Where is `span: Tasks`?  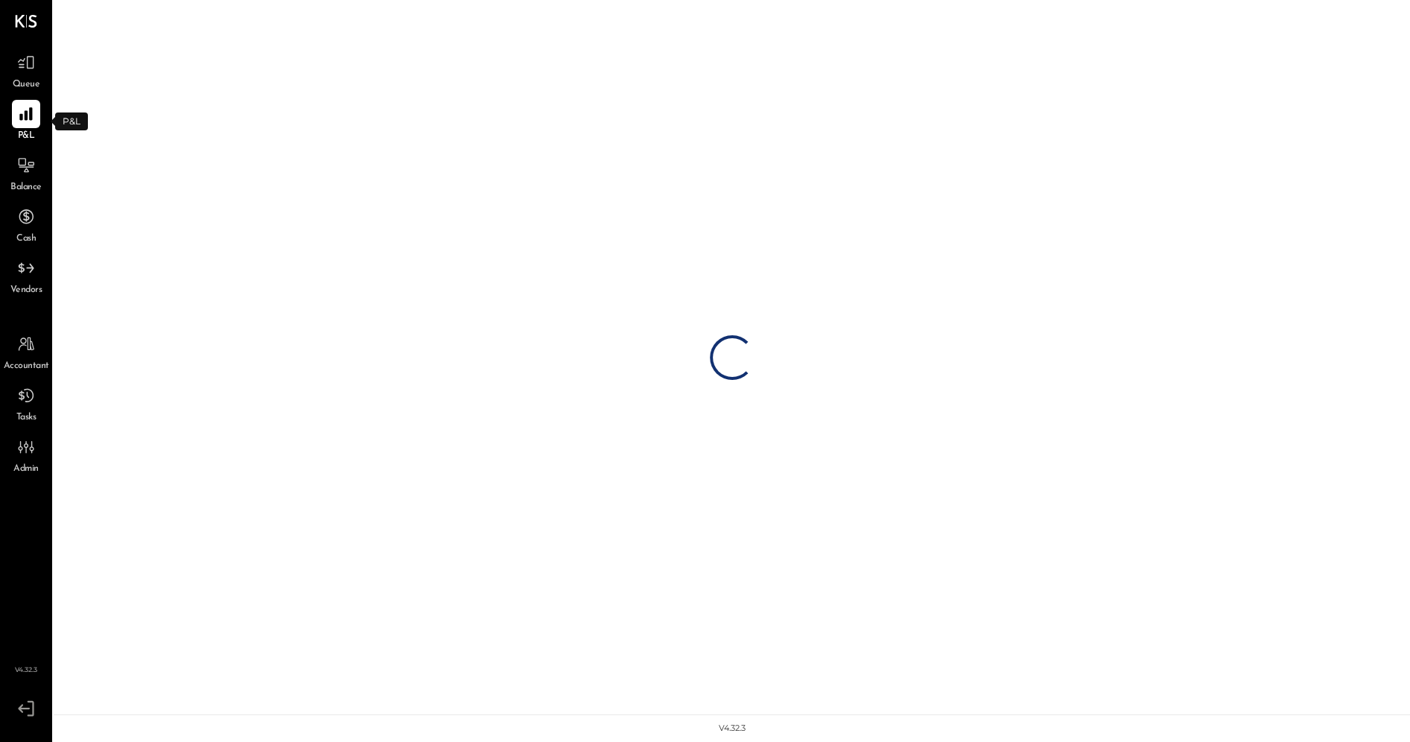 span: Tasks is located at coordinates (26, 418).